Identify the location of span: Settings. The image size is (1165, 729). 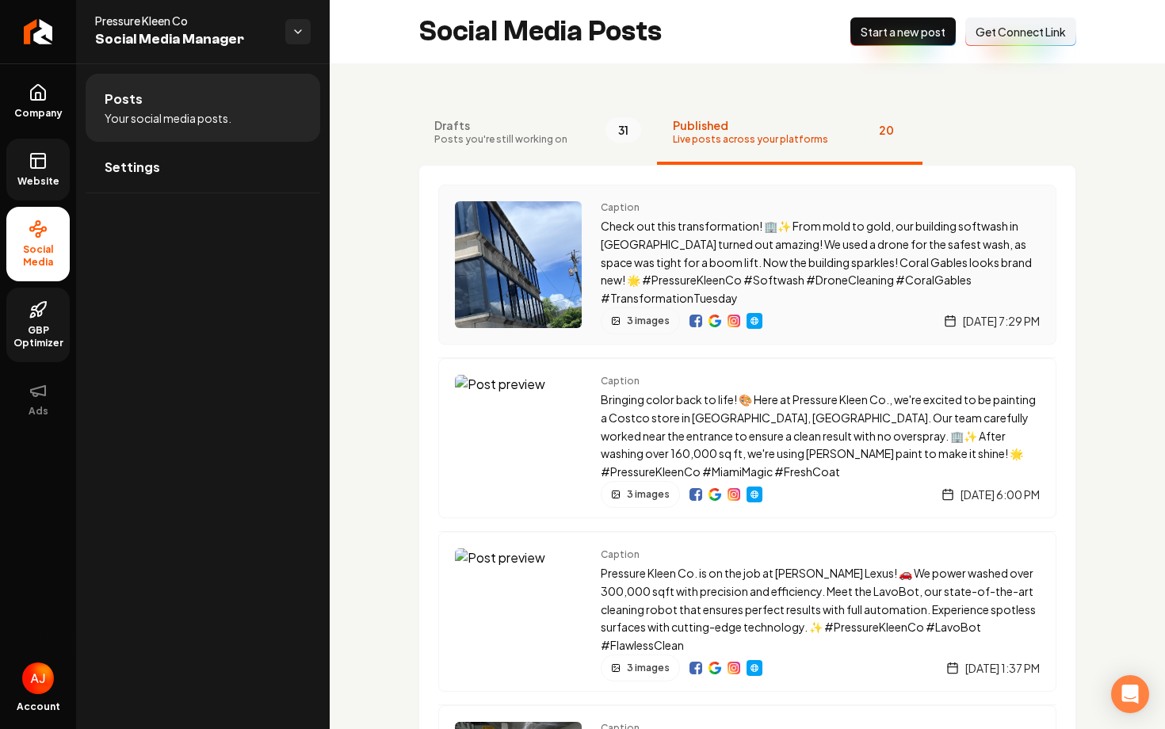
(132, 167).